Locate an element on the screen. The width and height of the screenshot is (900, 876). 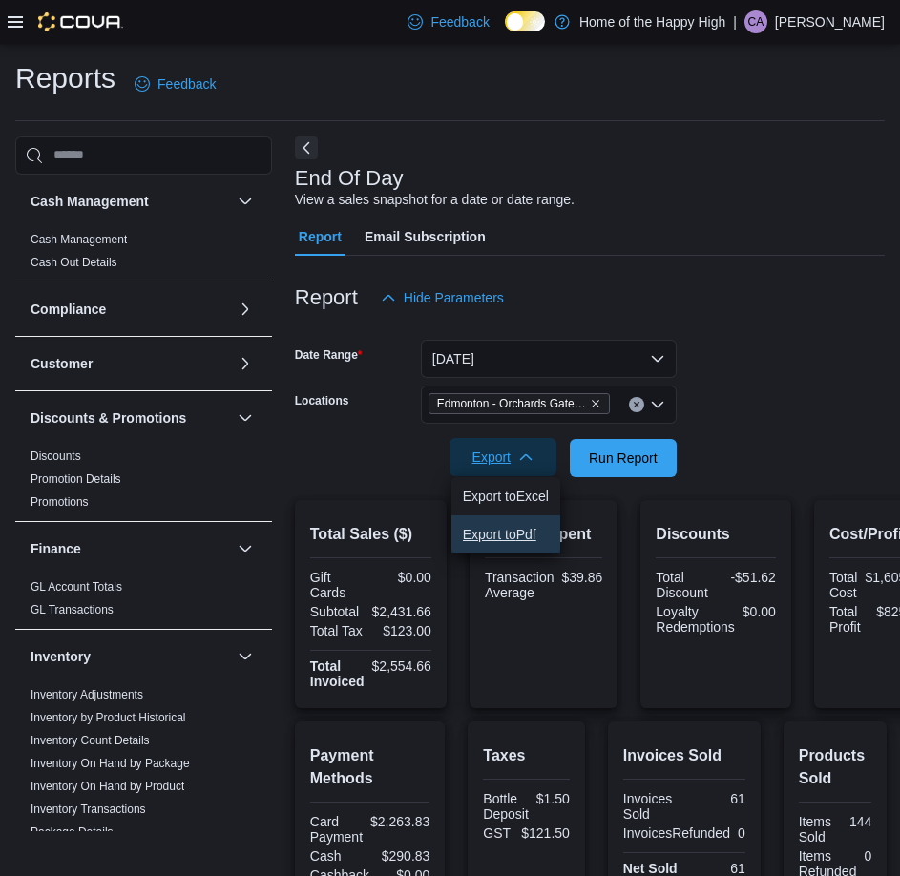
button: Next is located at coordinates (306, 148).